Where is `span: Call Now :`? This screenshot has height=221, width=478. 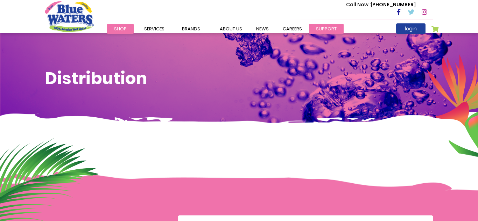
span: Call Now : is located at coordinates (358, 5).